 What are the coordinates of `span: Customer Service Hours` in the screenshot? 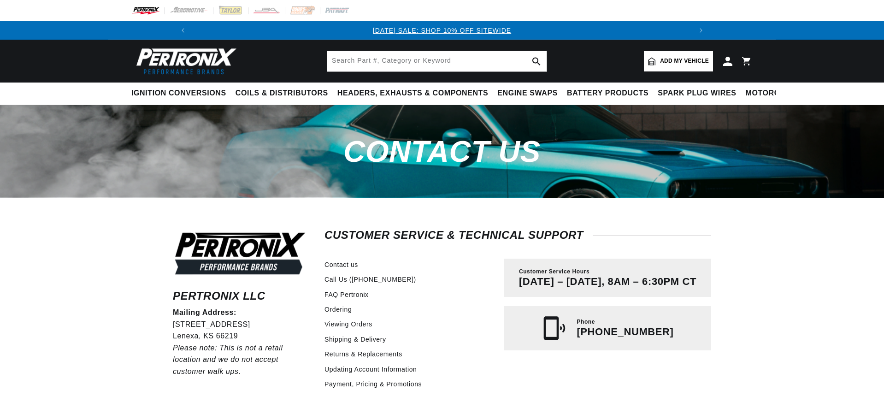 It's located at (554, 271).